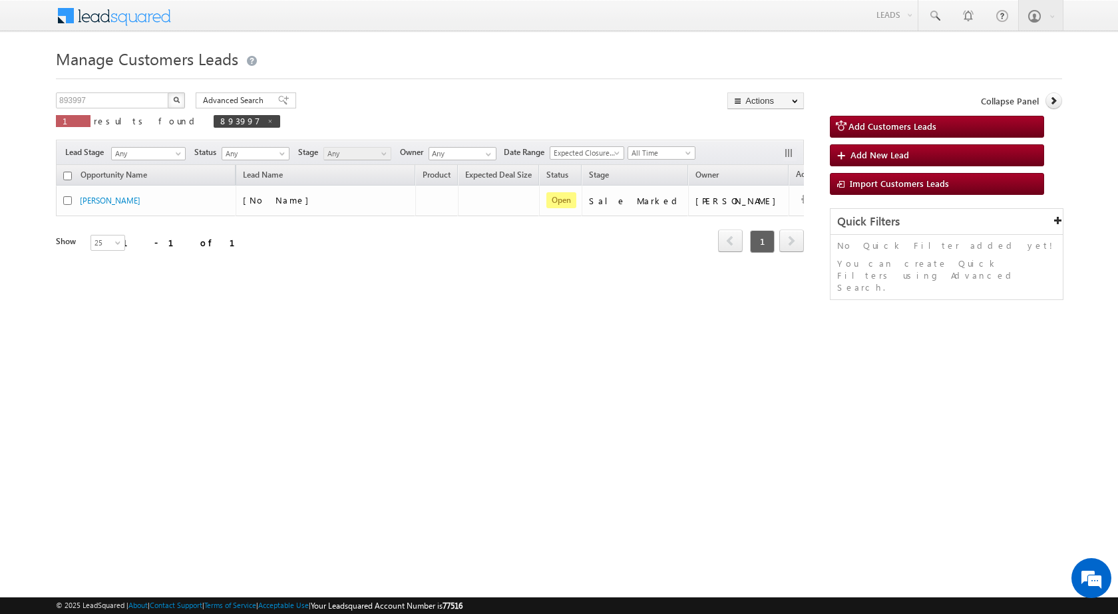  I want to click on span: Date Range, so click(526, 152).